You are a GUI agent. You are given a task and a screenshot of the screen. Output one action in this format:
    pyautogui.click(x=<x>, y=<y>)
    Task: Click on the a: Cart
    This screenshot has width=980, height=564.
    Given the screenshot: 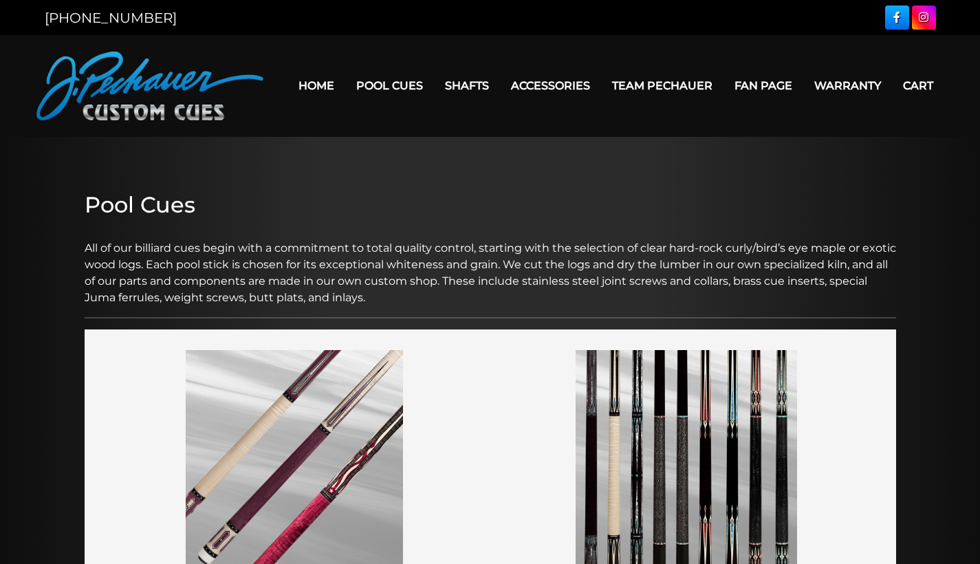 What is the action you would take?
    pyautogui.click(x=918, y=85)
    